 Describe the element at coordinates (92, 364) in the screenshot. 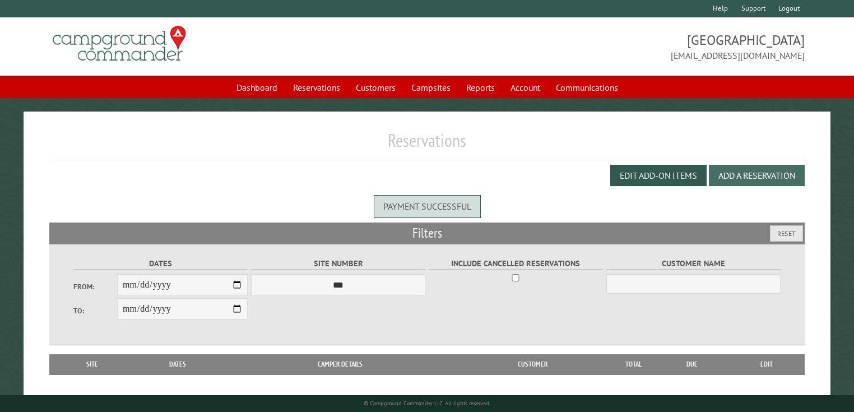

I see `th: Site` at that location.